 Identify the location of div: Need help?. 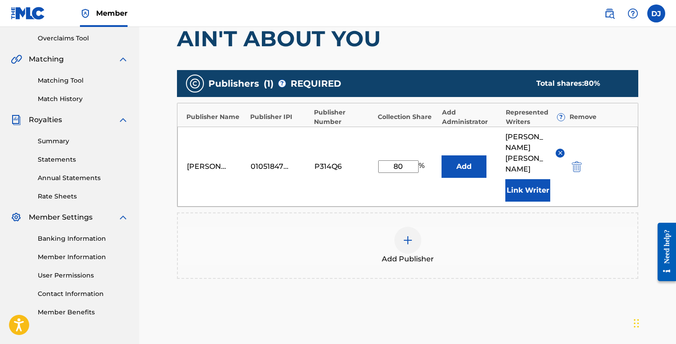
(16, 33).